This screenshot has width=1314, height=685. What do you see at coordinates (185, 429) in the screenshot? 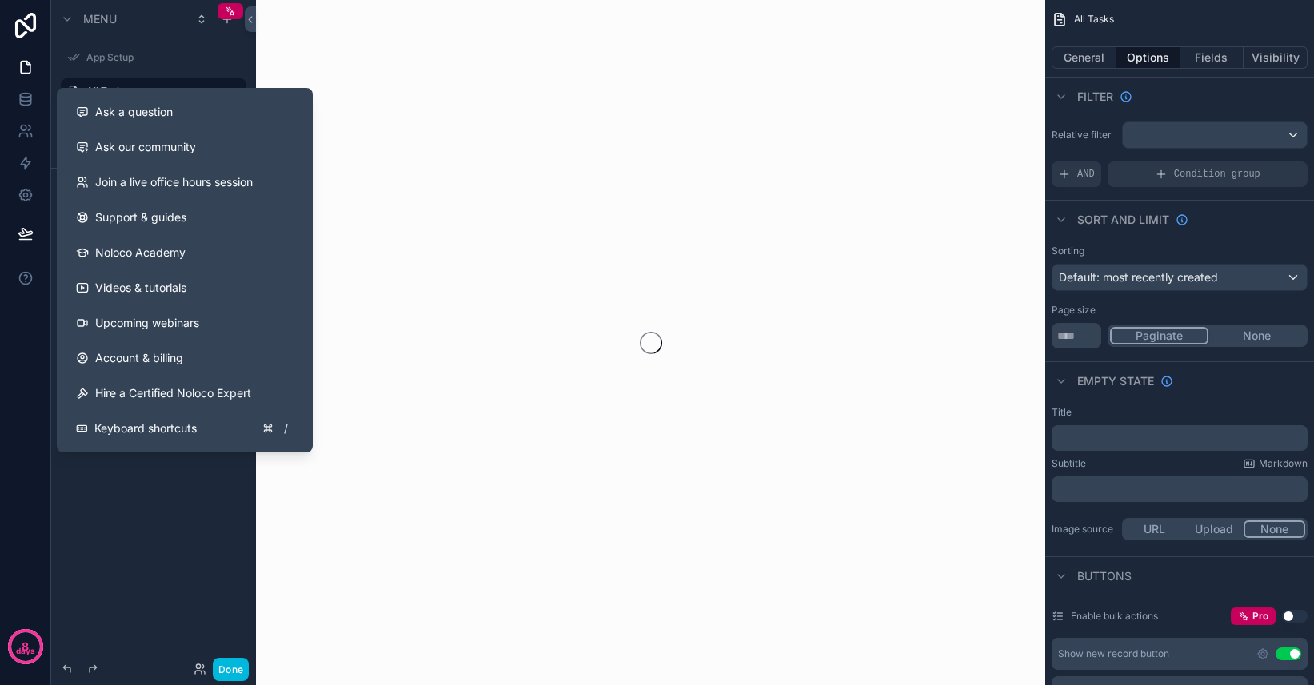
I see `button: Keyboard shortcuts/` at bounding box center [185, 429].